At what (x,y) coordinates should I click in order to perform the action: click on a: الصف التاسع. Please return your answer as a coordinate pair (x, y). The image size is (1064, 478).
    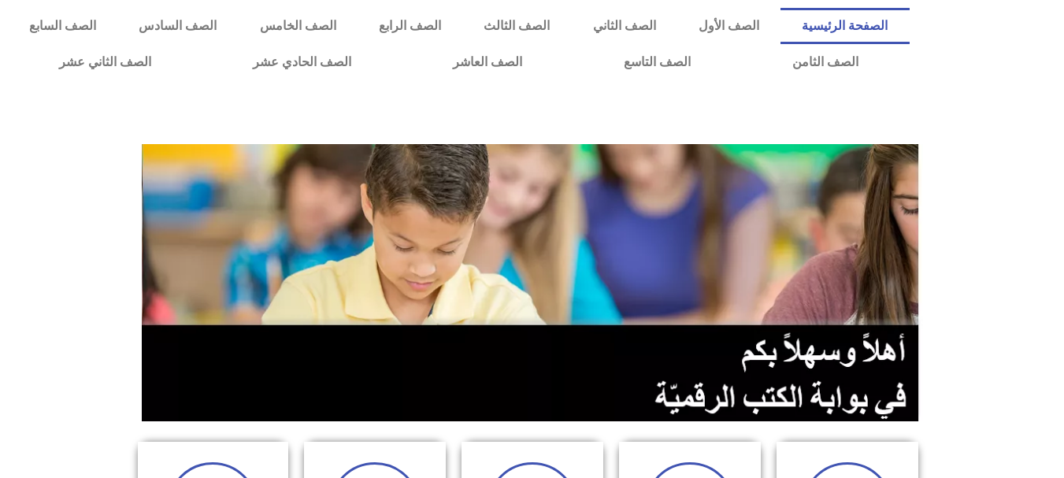
    Looking at the image, I should click on (657, 62).